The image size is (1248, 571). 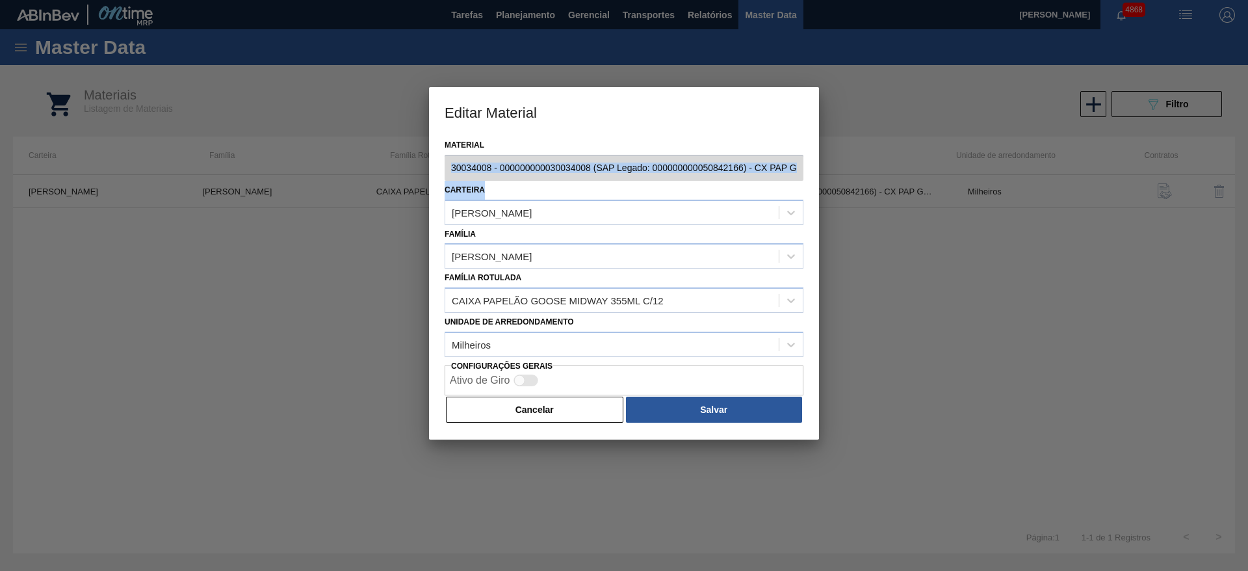 I want to click on button: Cancelar, so click(x=534, y=409).